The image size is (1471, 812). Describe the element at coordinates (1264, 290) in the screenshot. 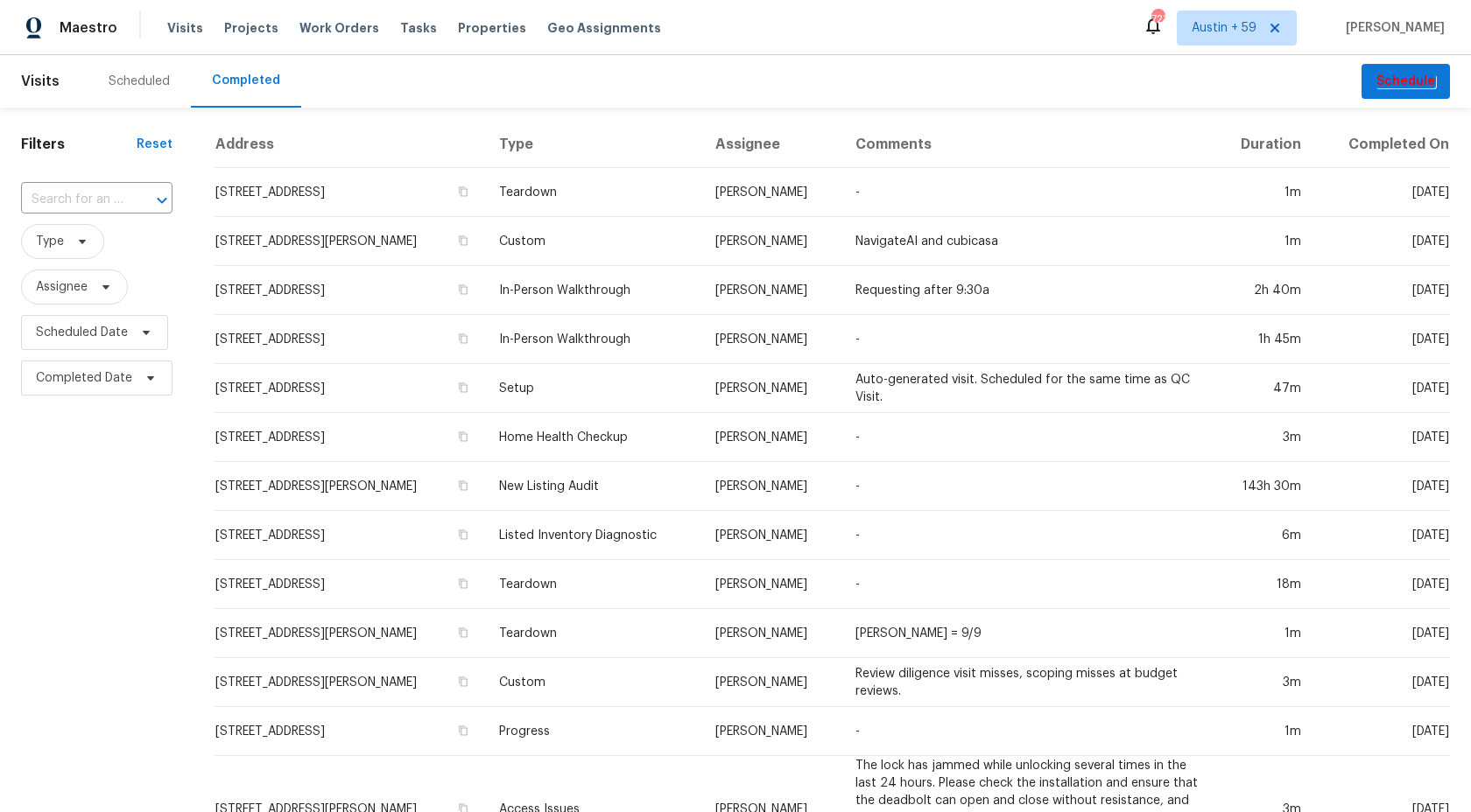

I see `td: 2h 40m` at that location.